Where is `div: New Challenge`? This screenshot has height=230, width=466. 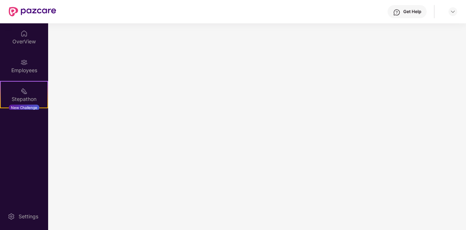
div: New Challenge is located at coordinates (24, 108).